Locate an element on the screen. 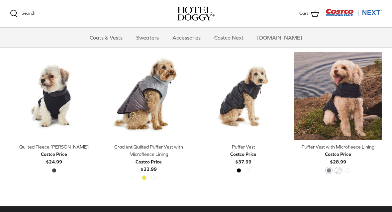 This screenshot has width=392, height=212. img: Costco Next is located at coordinates (354, 12).